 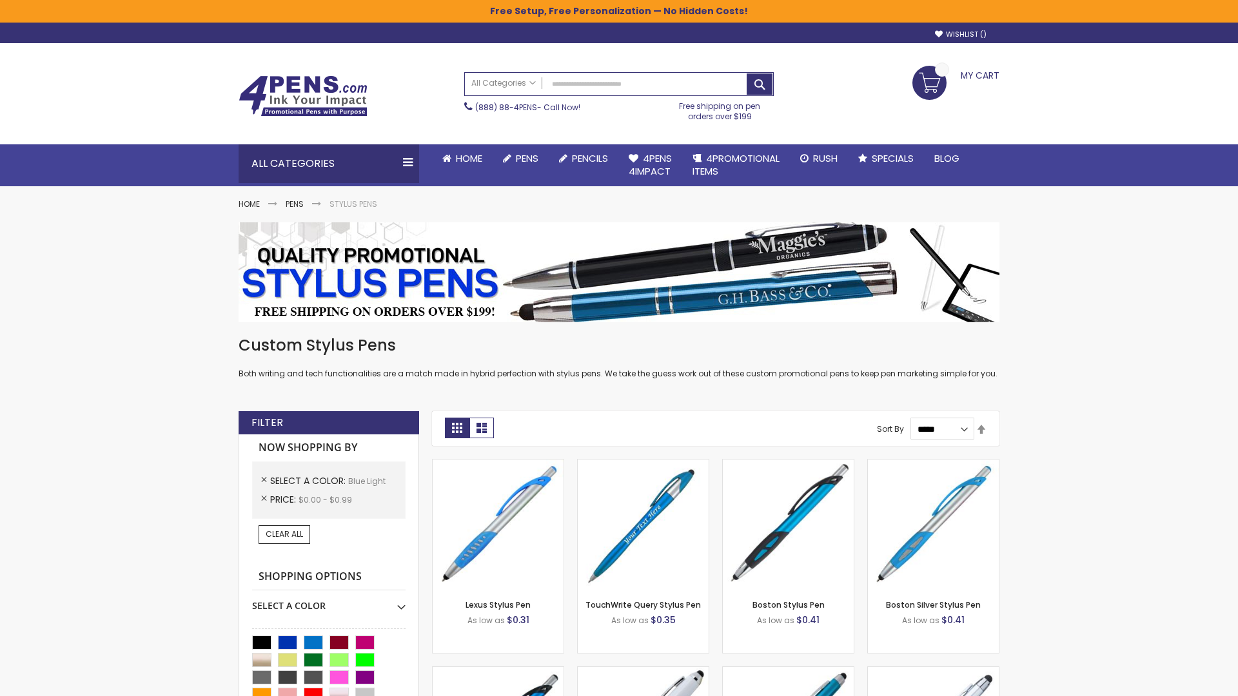 I want to click on a: 4Pens4impact, so click(x=650, y=165).